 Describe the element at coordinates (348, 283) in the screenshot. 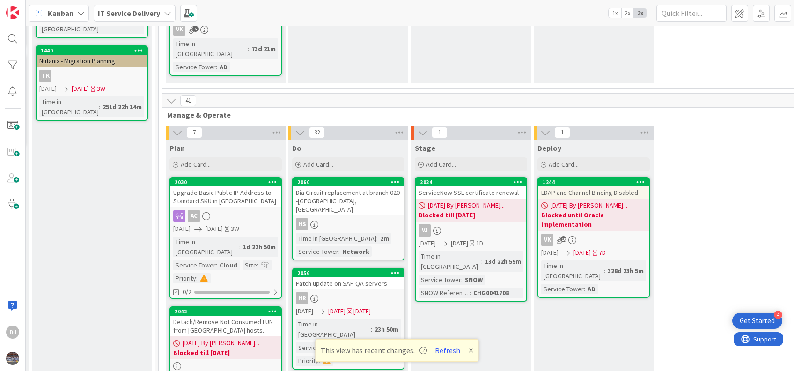

I see `div: Patch update on SAP QA servers` at that location.